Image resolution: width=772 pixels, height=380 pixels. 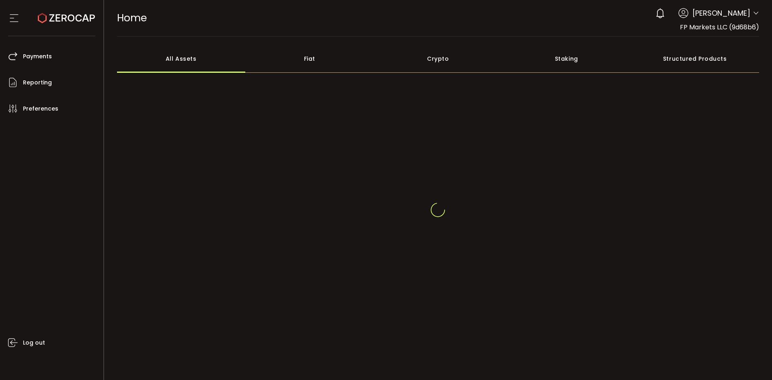 I want to click on div: All Assets, so click(x=181, y=59).